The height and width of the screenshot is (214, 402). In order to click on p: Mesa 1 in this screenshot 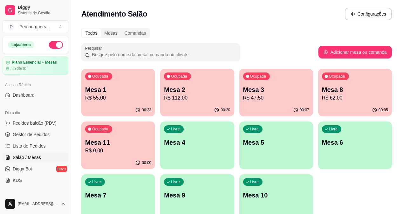, I will do `click(118, 90)`.